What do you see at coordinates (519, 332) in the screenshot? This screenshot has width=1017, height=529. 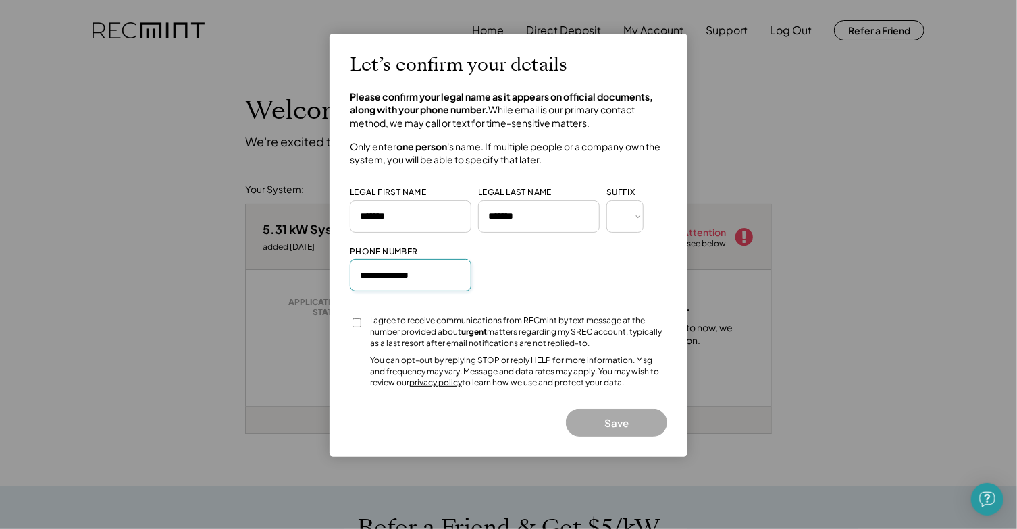 I see `div: I agree to receive communications from RECmint by text message at the number provided about matte...` at bounding box center [519, 332].